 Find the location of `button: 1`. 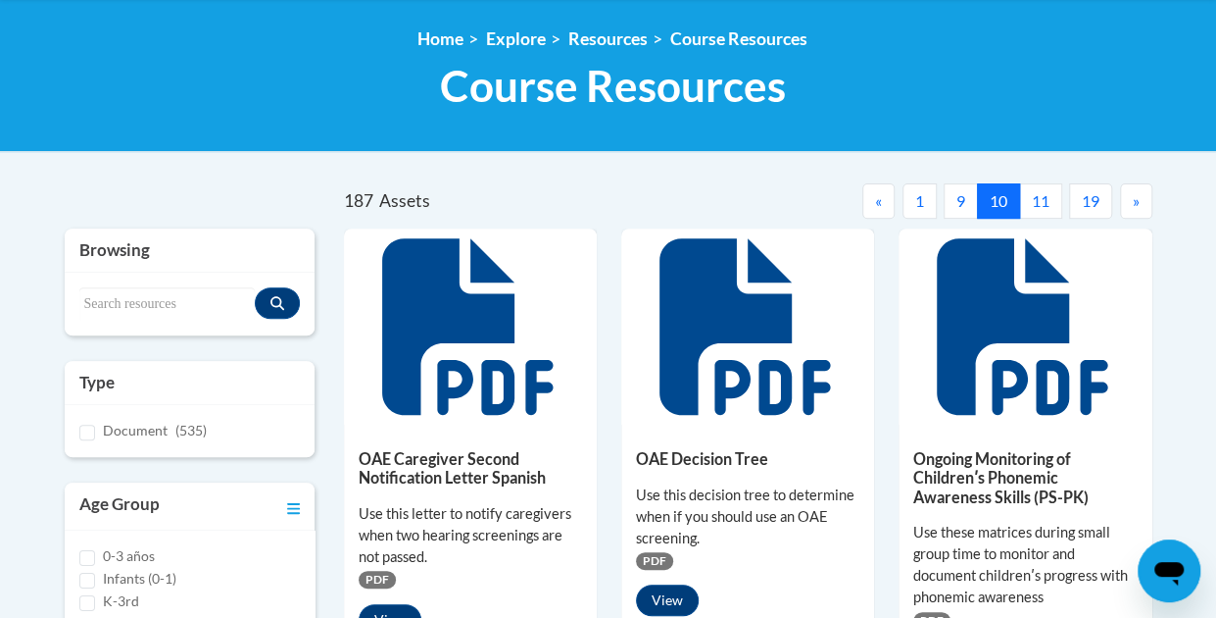

button: 1 is located at coordinates (919, 201).